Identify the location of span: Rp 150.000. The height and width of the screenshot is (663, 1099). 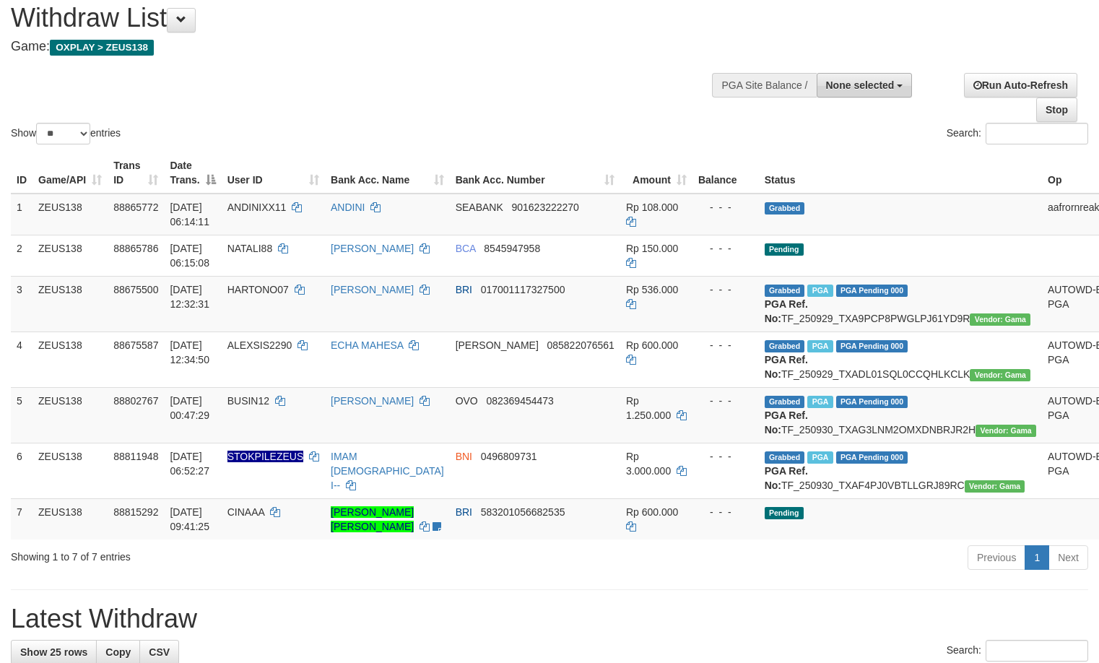
(652, 248).